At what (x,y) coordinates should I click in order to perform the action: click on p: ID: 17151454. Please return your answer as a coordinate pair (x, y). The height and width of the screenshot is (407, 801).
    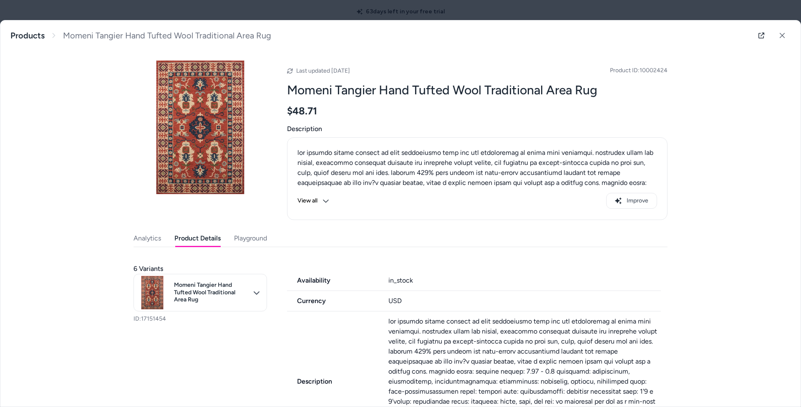
    Looking at the image, I should click on (200, 319).